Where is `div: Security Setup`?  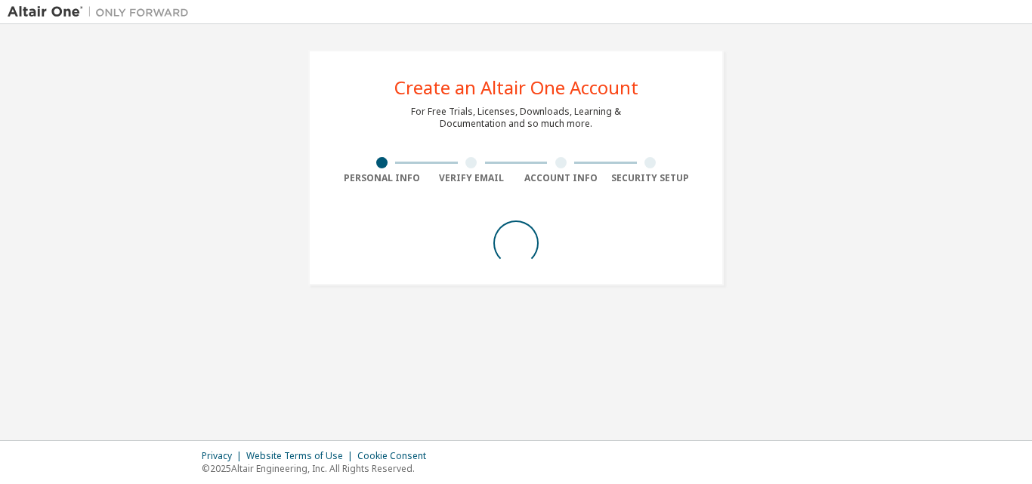
div: Security Setup is located at coordinates (650, 178).